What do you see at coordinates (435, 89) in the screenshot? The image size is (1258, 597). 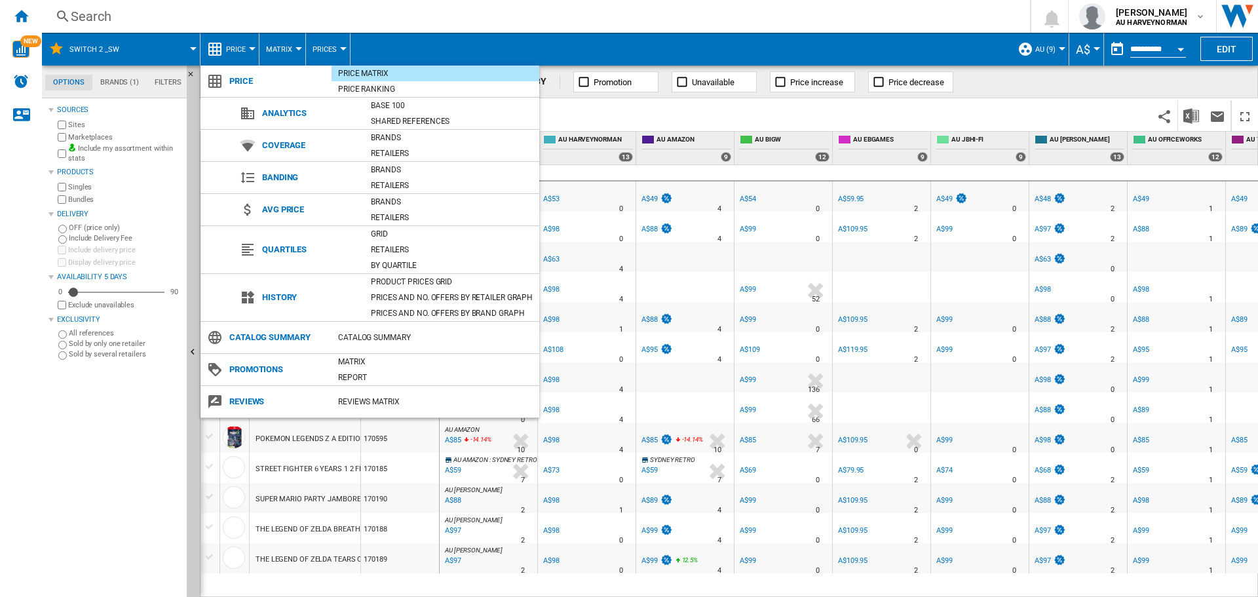 I see `div: Price Ranking` at bounding box center [435, 89].